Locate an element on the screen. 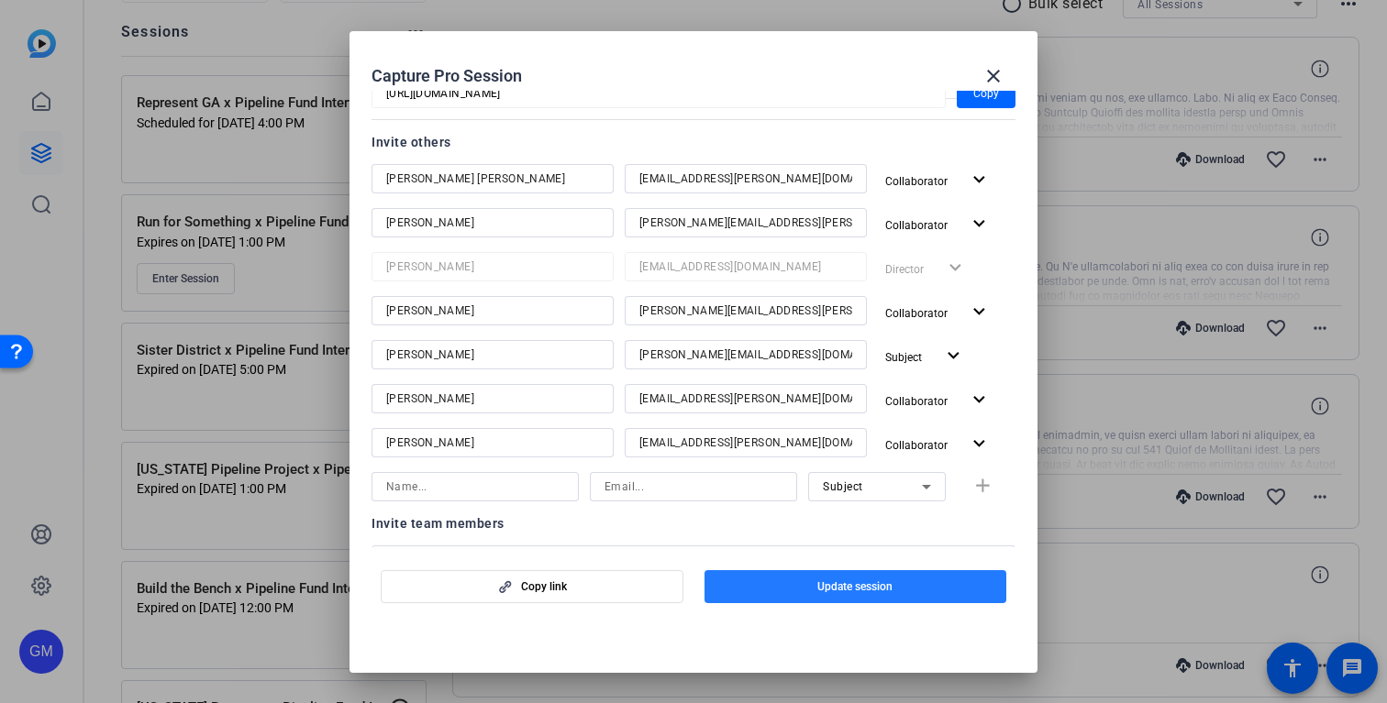 The image size is (1387, 703). span: Copy link is located at coordinates (544, 587).